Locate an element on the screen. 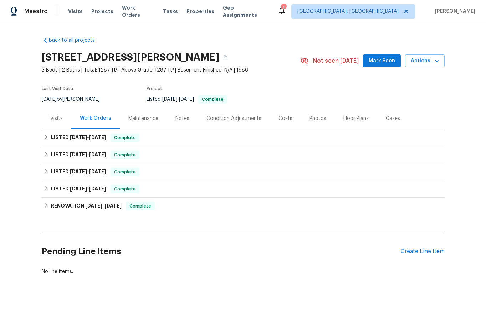  span: Maestro is located at coordinates (36, 11).